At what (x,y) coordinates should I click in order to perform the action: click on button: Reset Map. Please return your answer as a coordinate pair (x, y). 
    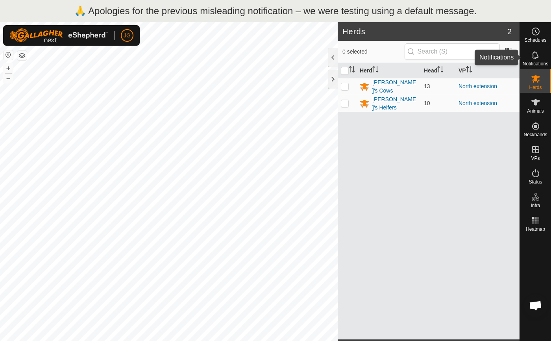
    Looking at the image, I should click on (8, 55).